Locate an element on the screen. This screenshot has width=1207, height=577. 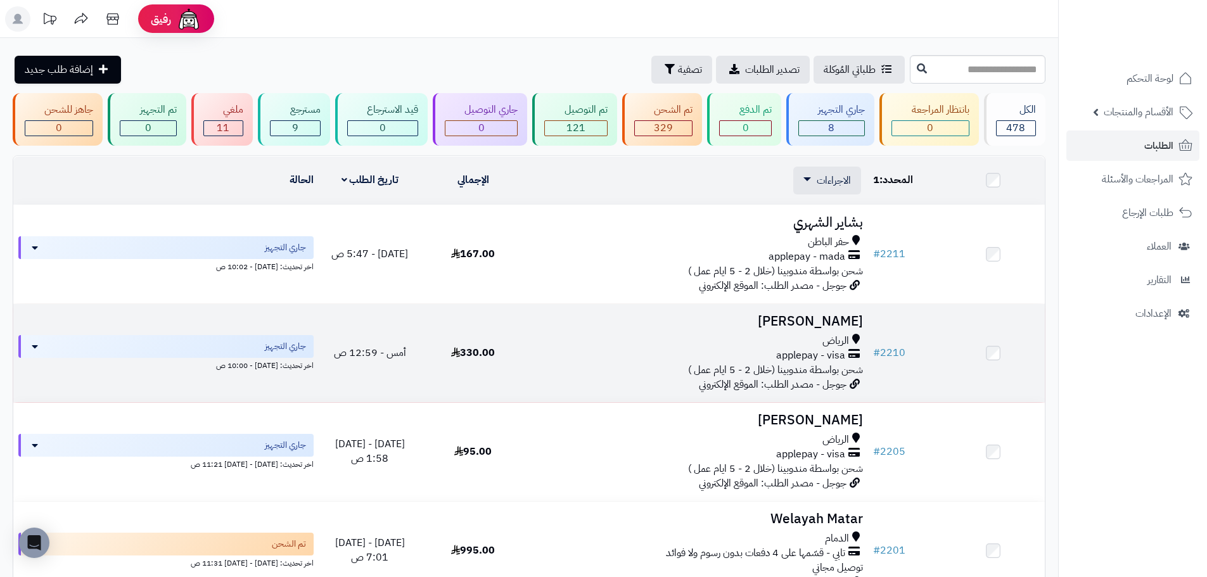
span: تم الشحن is located at coordinates (289, 544).